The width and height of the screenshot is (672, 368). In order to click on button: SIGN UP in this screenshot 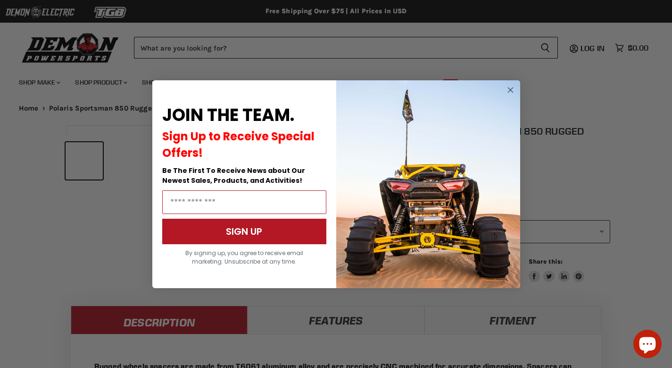, I will do `click(244, 231)`.